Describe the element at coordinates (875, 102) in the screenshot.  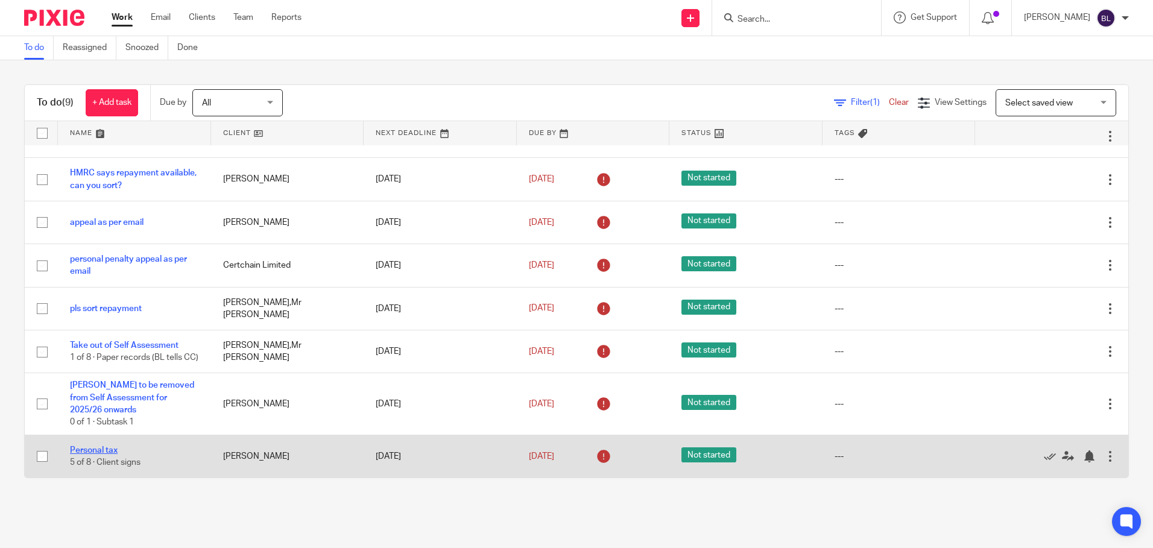
I see `span: (1)` at that location.